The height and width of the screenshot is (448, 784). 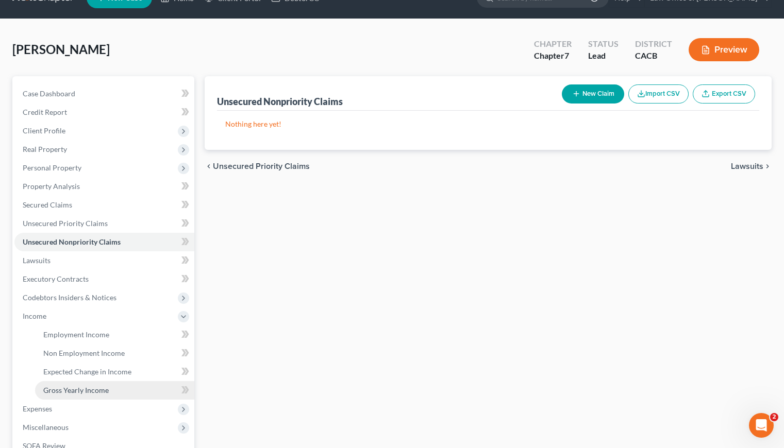 I want to click on button: chevron_left Unsecured Priority Claims, so click(x=257, y=167).